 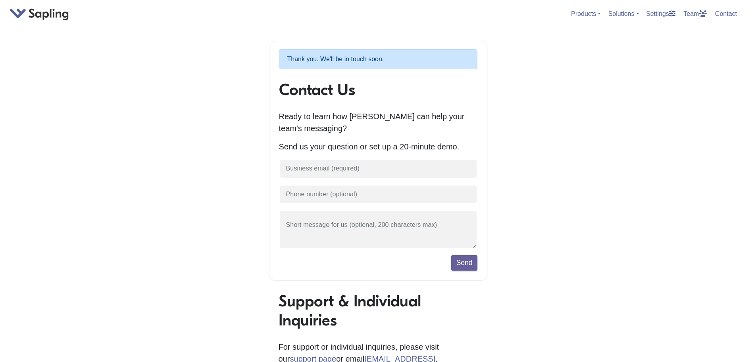 What do you see at coordinates (661, 13) in the screenshot?
I see `a: Settings` at bounding box center [661, 13].